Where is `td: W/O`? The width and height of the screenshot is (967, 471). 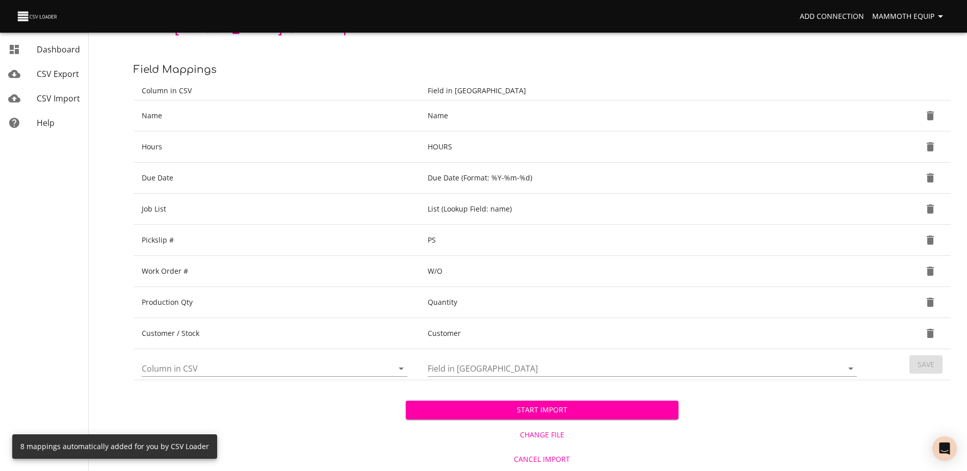 td: W/O is located at coordinates (645, 271).